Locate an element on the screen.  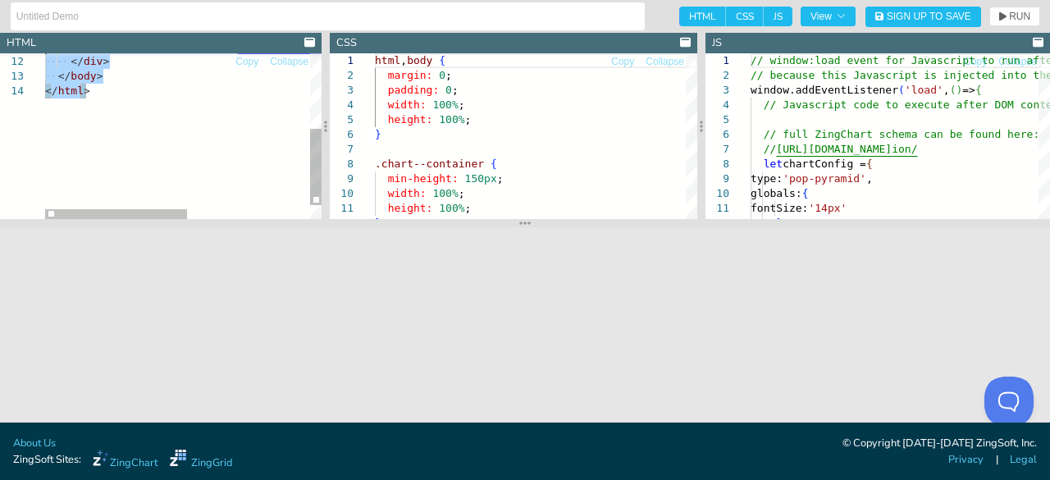
div: 12 is located at coordinates (341, 223).